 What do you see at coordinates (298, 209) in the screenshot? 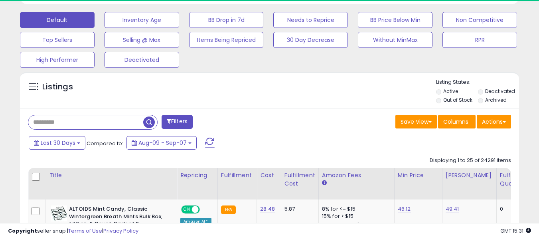
I see `div: 5.87` at bounding box center [298, 209].